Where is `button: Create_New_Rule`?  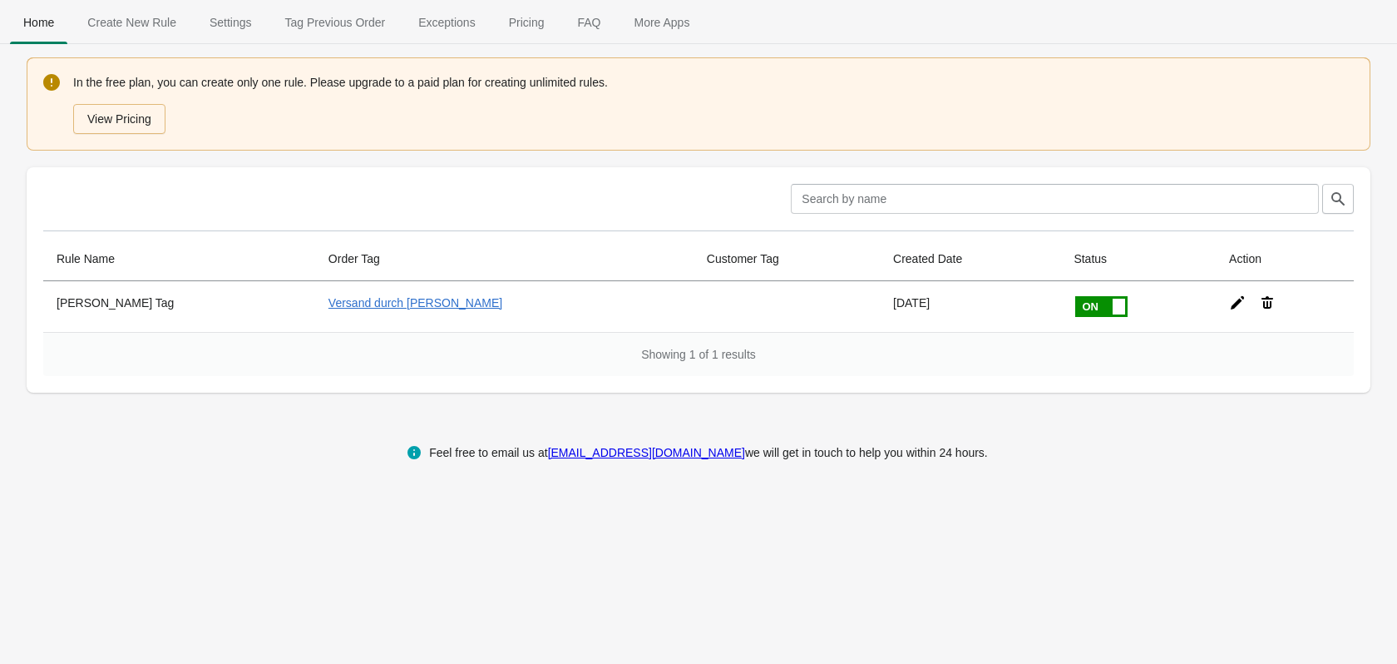
button: Create_New_Rule is located at coordinates (131, 22).